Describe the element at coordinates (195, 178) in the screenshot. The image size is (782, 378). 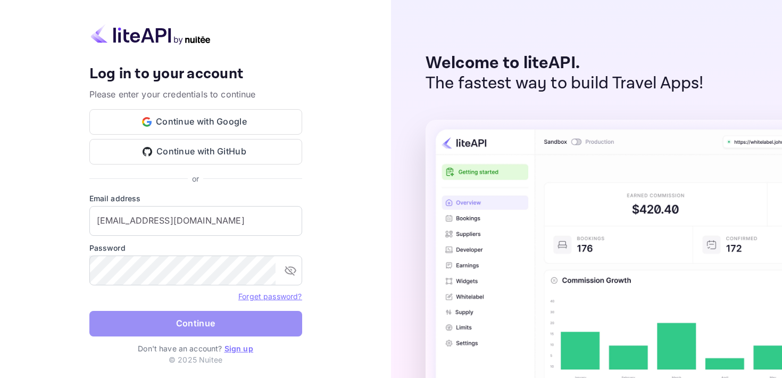
I see `p: or` at that location.